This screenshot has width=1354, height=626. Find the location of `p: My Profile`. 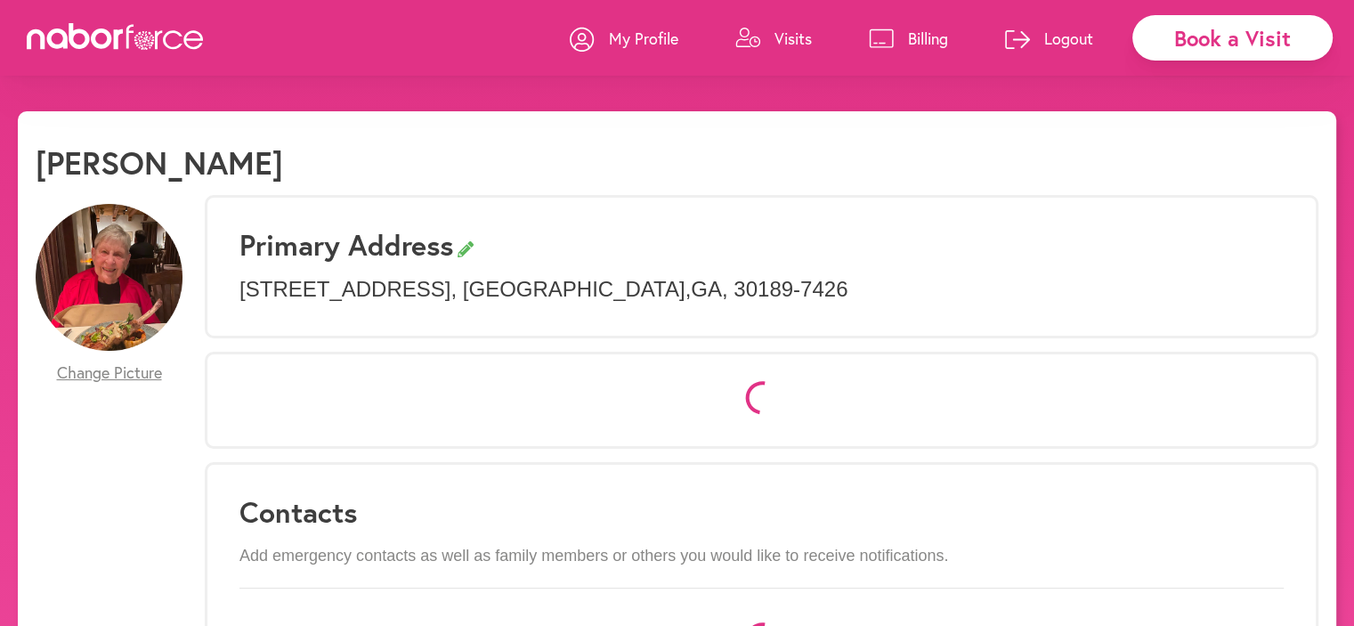

p: My Profile is located at coordinates (644, 38).